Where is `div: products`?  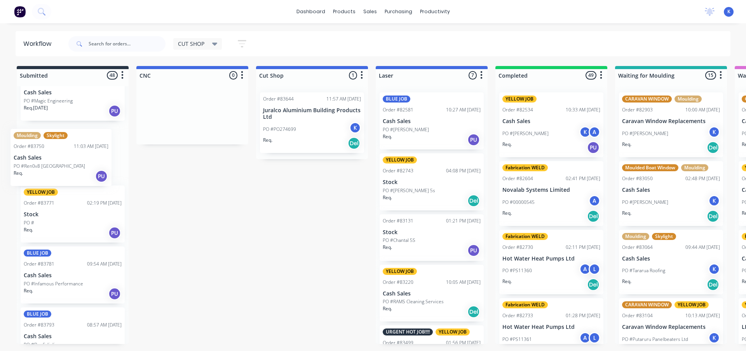 div: products is located at coordinates (344, 12).